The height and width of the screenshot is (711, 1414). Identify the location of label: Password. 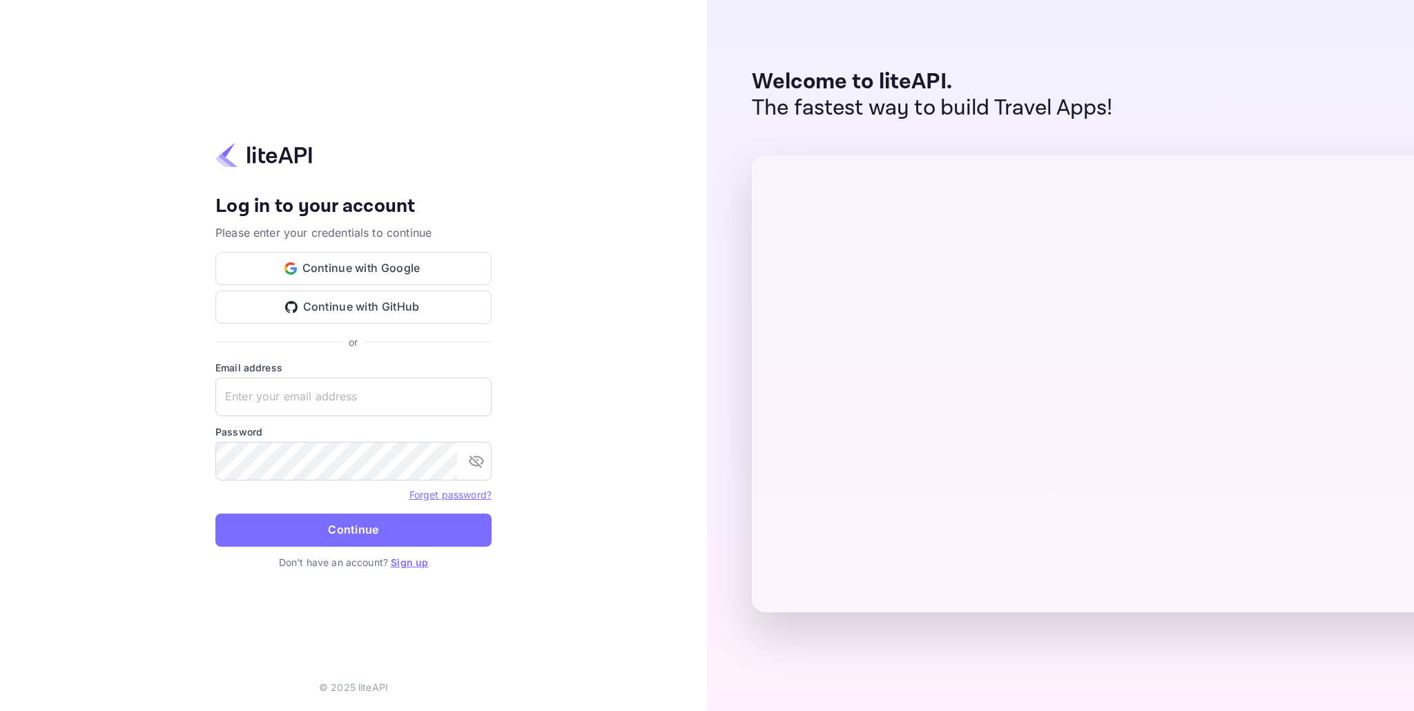
(354, 432).